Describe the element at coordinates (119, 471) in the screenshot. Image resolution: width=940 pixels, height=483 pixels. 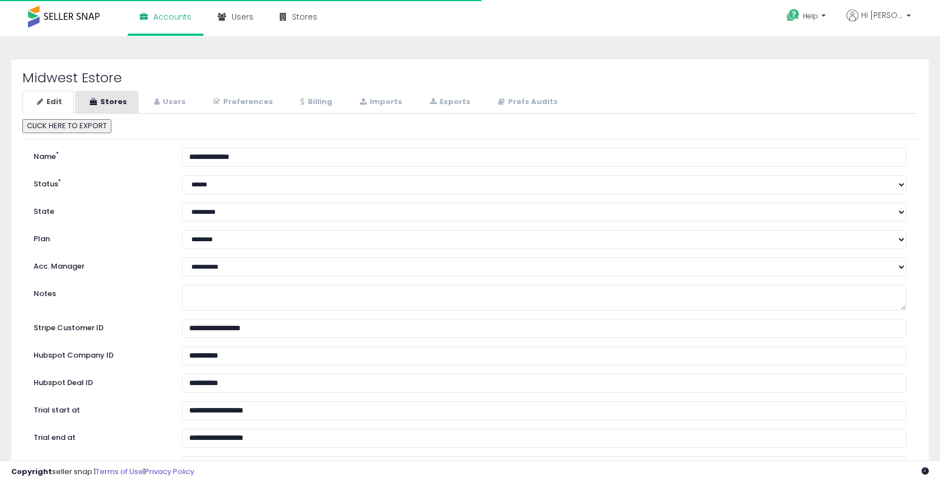
I see `a: Terms of Use` at that location.